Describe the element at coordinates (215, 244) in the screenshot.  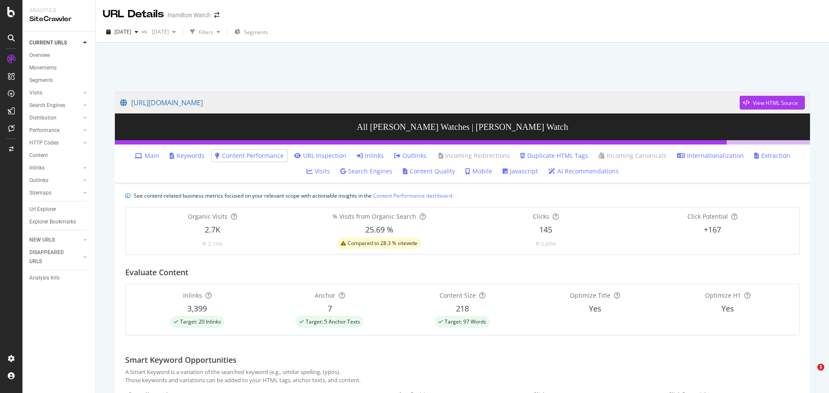
I see `div: 3.19%` at that location.